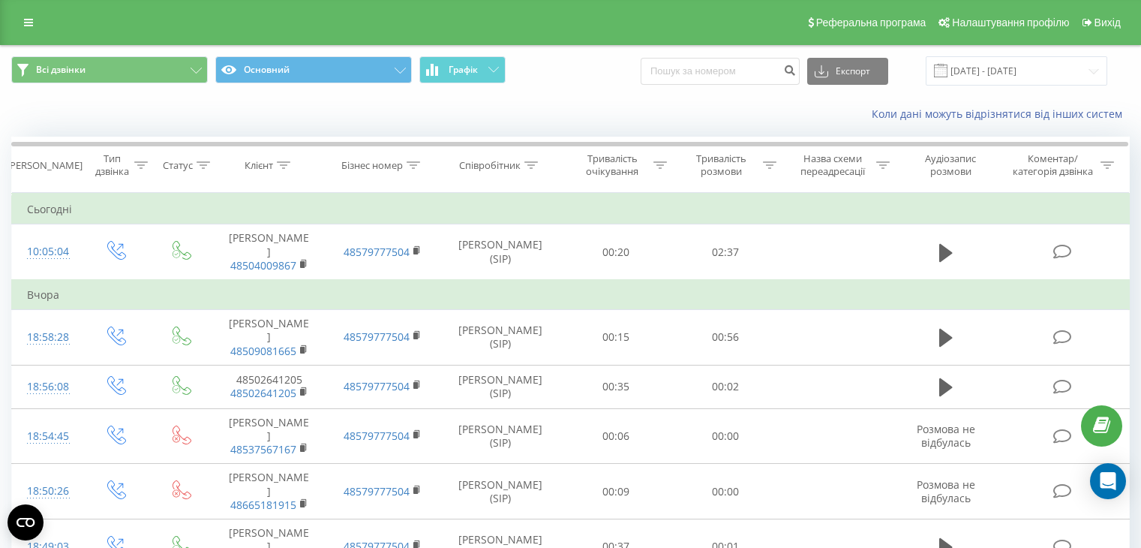 The height and width of the screenshot is (548, 1141). Describe the element at coordinates (47, 251) in the screenshot. I see `div: 10:05:04` at that location.